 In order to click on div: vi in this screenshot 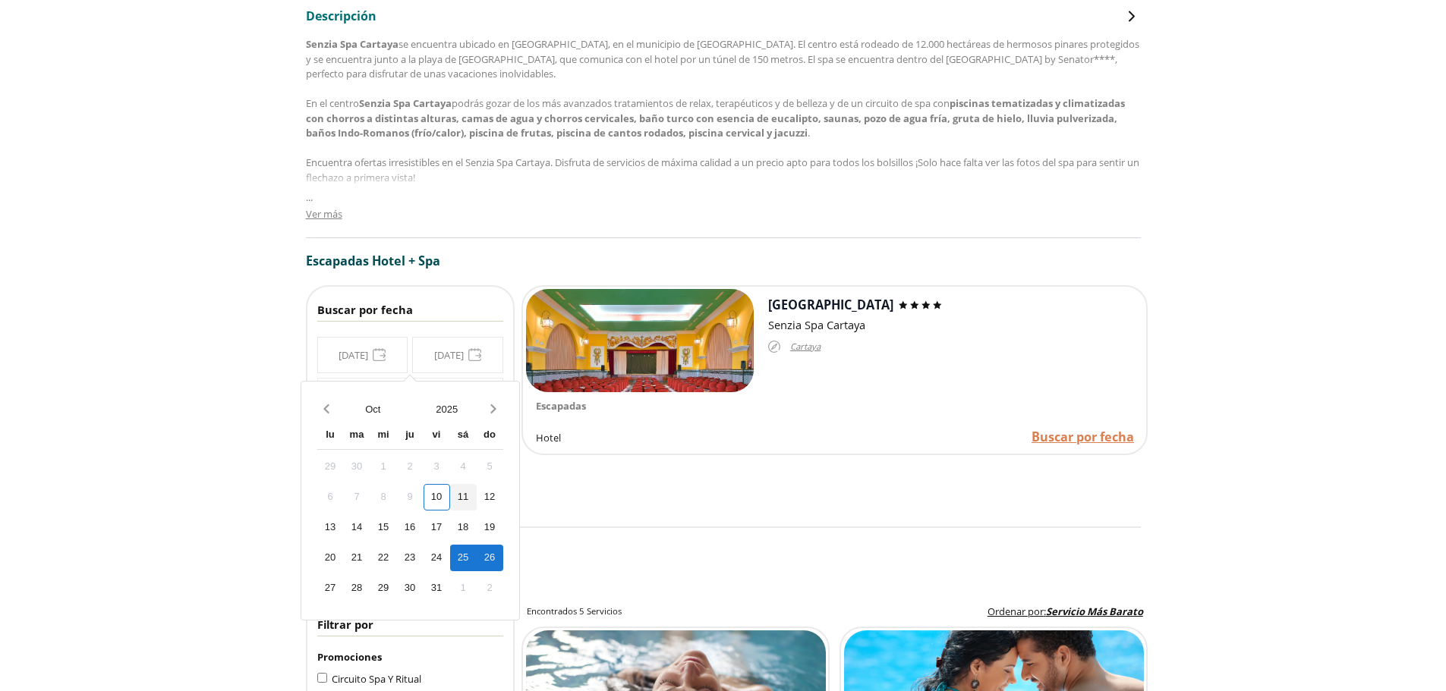, I will do `click(436, 436)`.